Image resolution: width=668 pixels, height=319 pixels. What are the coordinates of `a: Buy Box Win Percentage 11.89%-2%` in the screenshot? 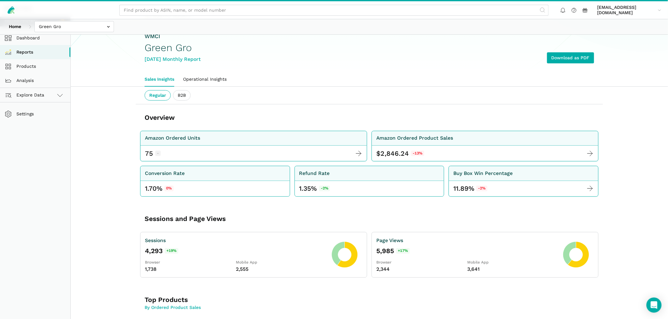 It's located at (523, 181).